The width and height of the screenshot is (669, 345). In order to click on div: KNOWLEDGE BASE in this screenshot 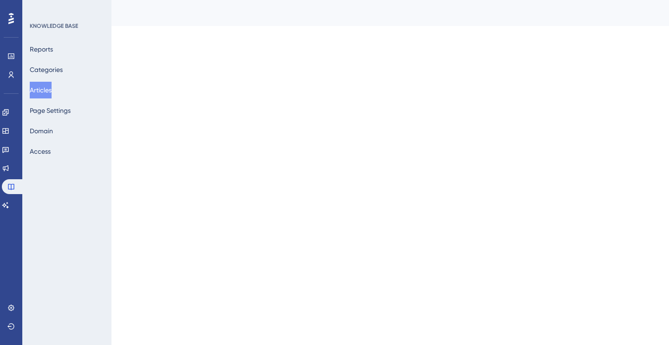, I will do `click(54, 26)`.